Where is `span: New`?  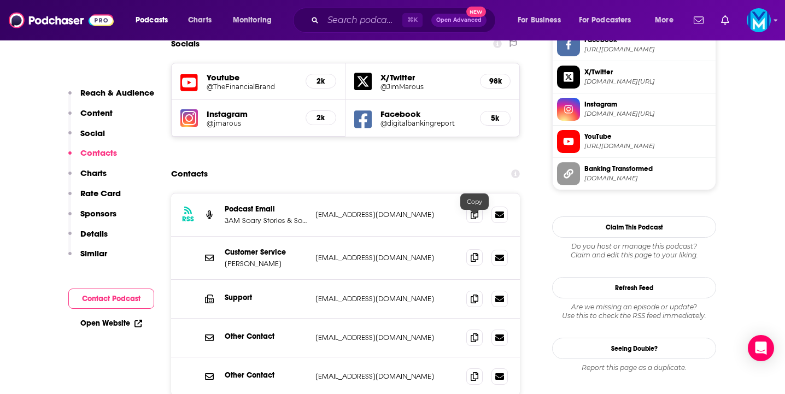
span: New is located at coordinates (476, 11).